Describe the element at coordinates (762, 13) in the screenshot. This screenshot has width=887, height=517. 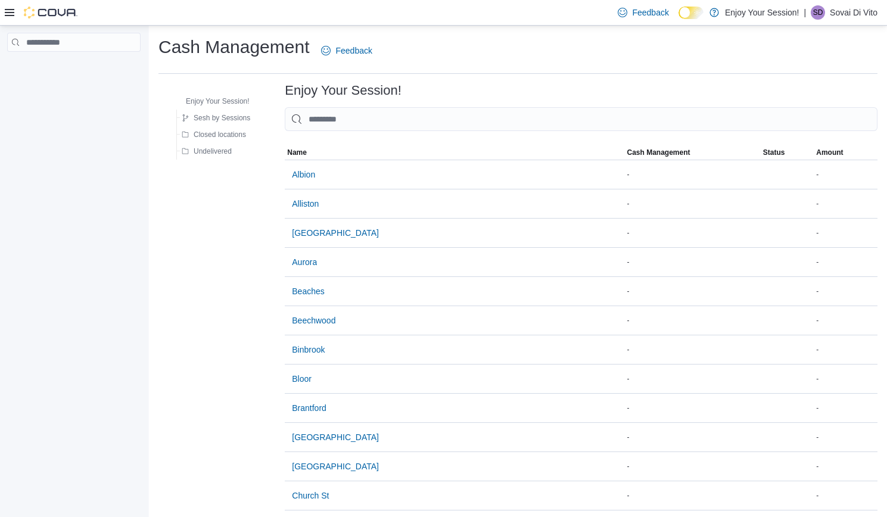
I see `p: Enjoy Your Session!` at that location.